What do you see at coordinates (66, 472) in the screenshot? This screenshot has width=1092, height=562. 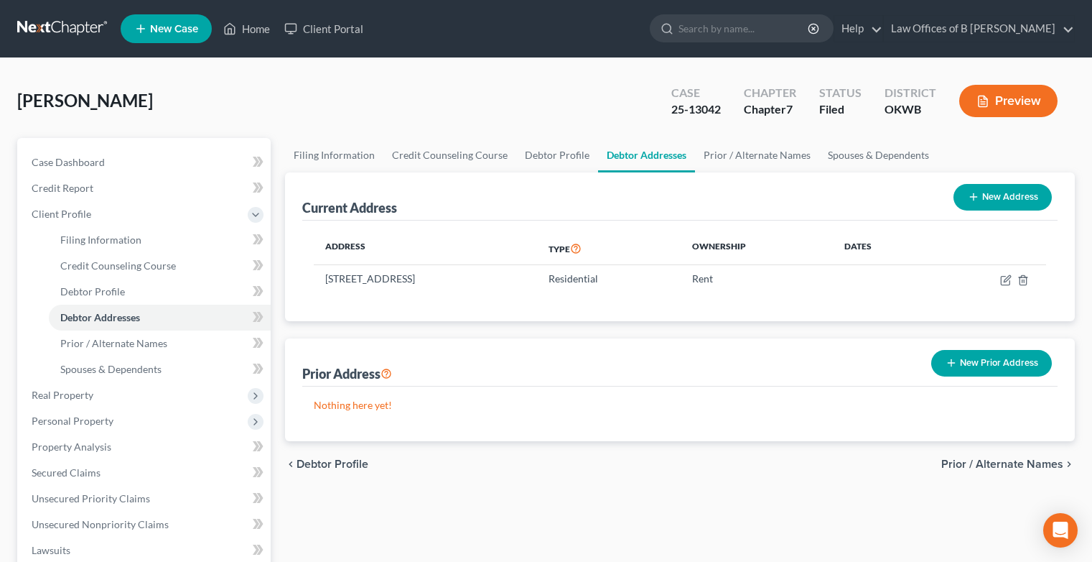 I see `span: Secured Claims` at bounding box center [66, 472].